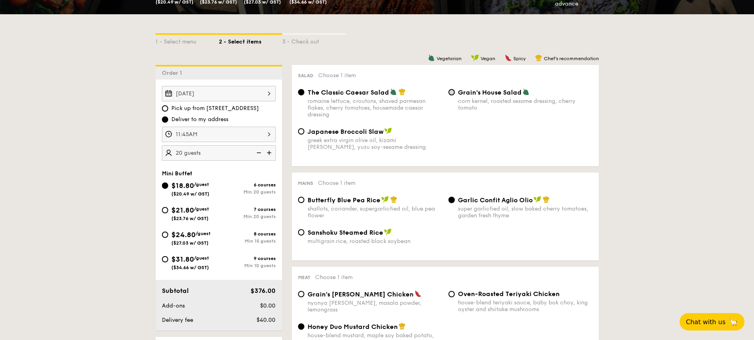  I want to click on input: Deliver to my address, so click(165, 120).